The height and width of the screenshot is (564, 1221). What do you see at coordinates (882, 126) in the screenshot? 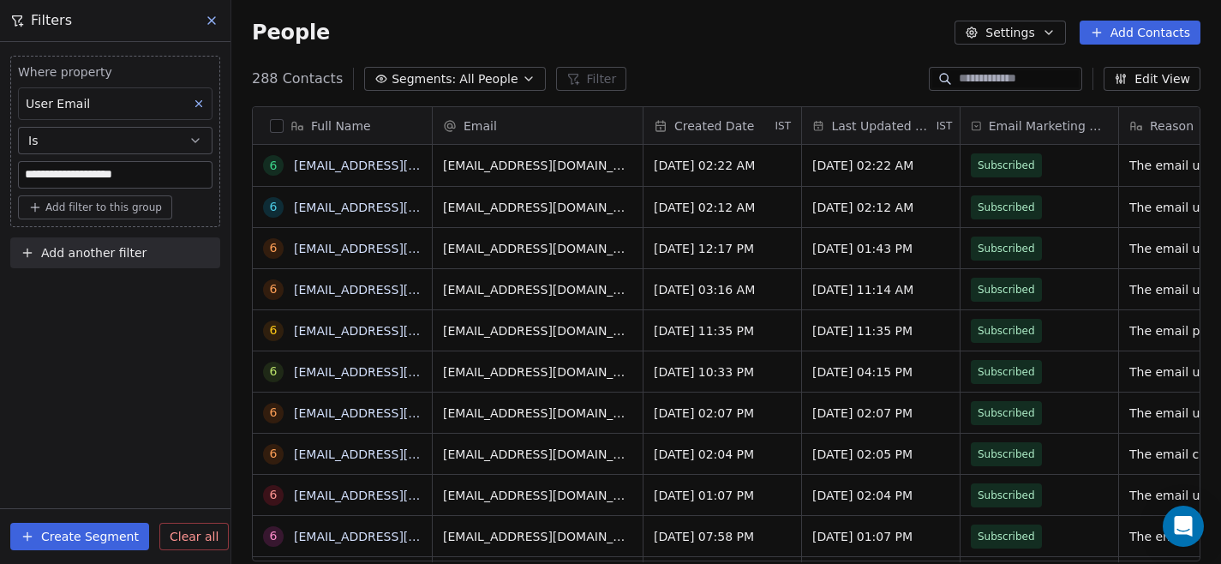
I see `span: Last Updated Date` at bounding box center [882, 126].